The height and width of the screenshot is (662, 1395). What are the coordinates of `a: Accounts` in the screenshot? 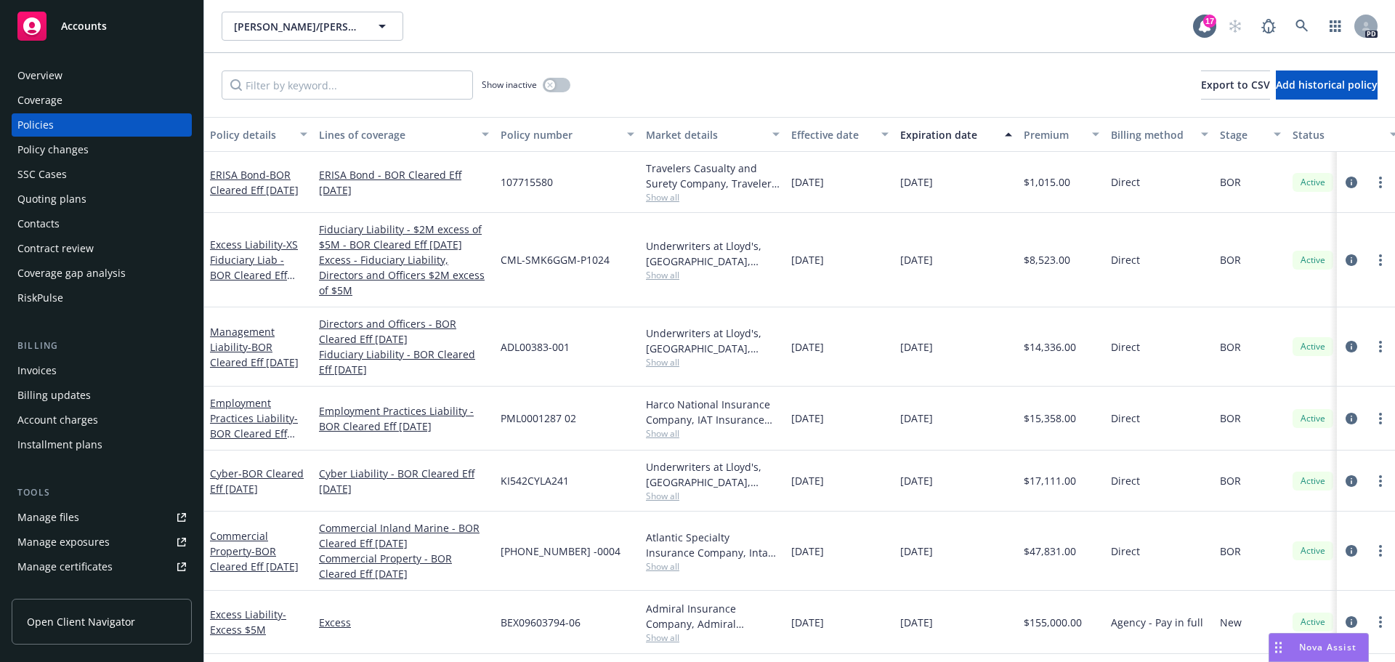 It's located at (102, 26).